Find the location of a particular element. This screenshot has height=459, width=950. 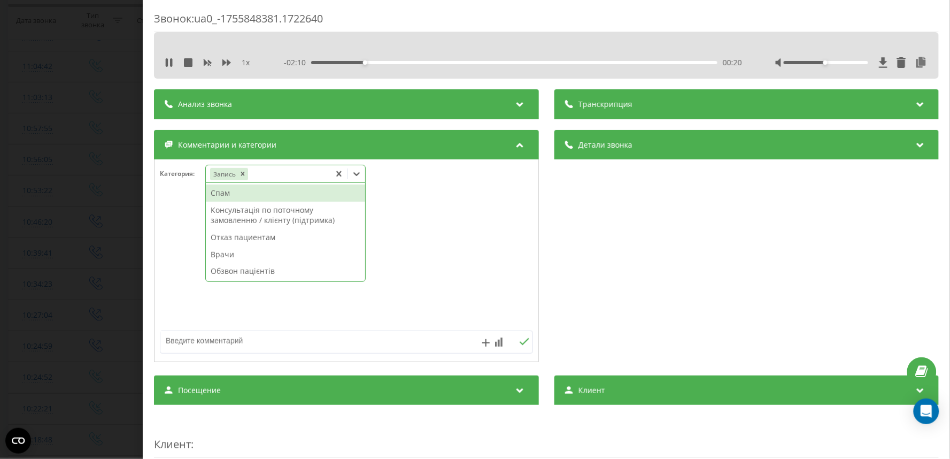

div: Обзвон пацієнтів is located at coordinates (285, 271).